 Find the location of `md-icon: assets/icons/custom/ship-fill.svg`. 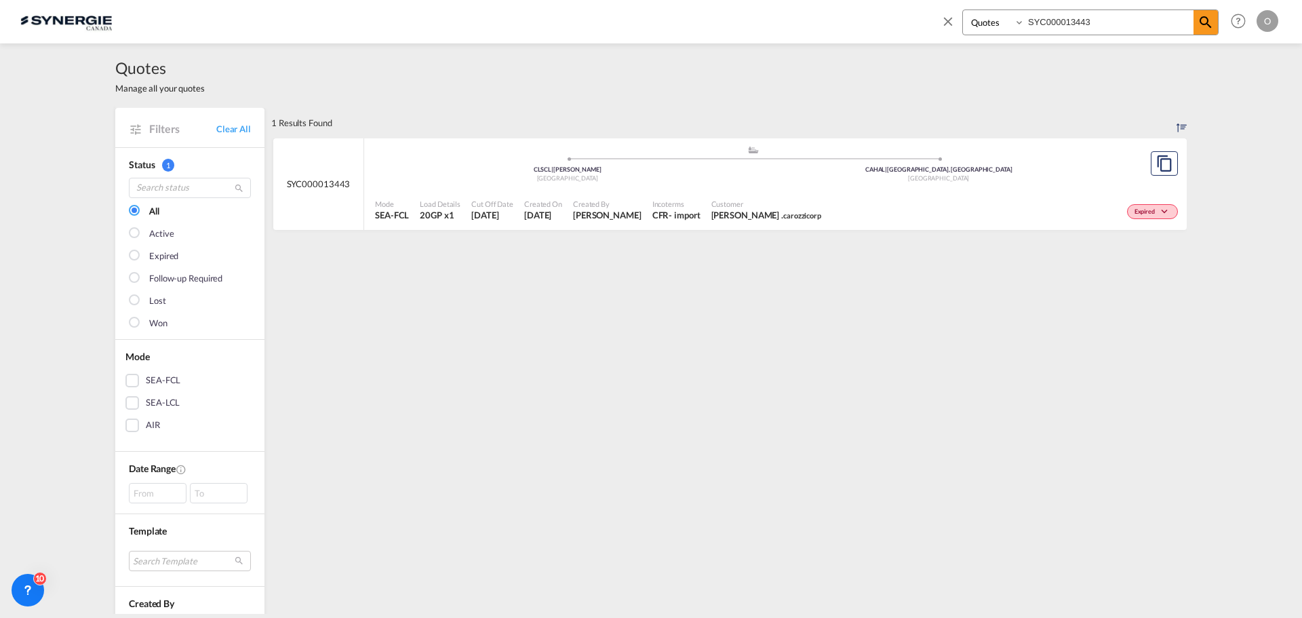

md-icon: assets/icons/custom/ship-fill.svg is located at coordinates (753, 150).